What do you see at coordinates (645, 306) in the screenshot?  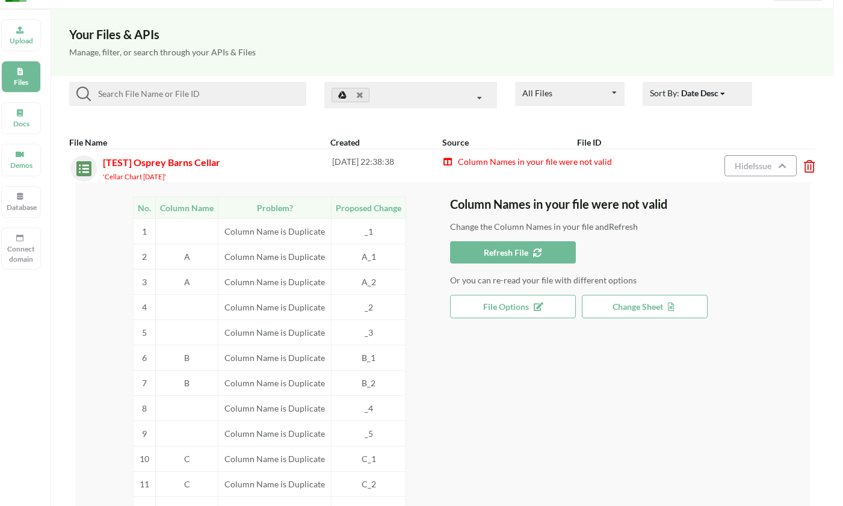 I see `button: Change Sheet` at bounding box center [645, 306].